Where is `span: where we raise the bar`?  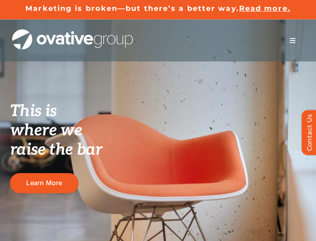
span: where we raise the bar is located at coordinates (56, 140).